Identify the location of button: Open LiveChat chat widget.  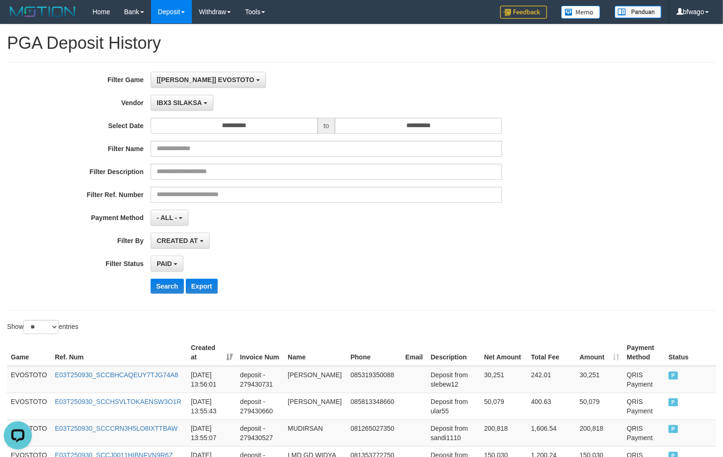
(18, 18).